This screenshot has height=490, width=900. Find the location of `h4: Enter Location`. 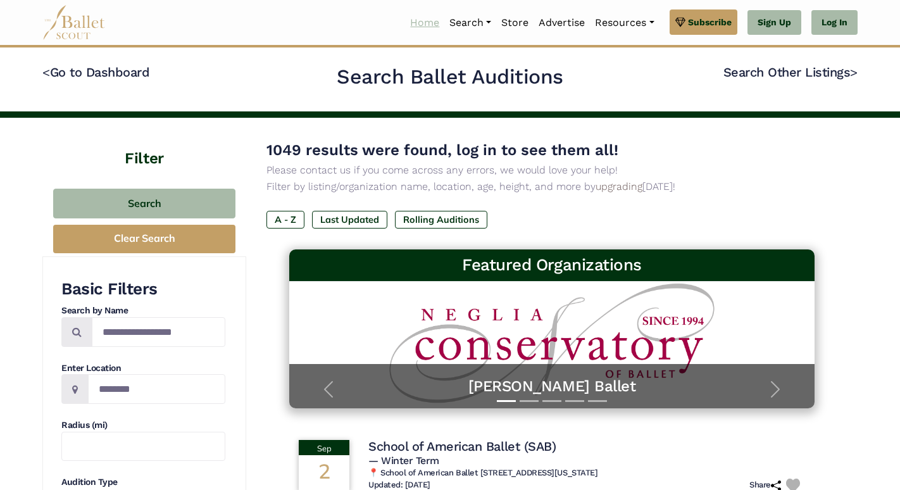

h4: Enter Location is located at coordinates (143, 368).